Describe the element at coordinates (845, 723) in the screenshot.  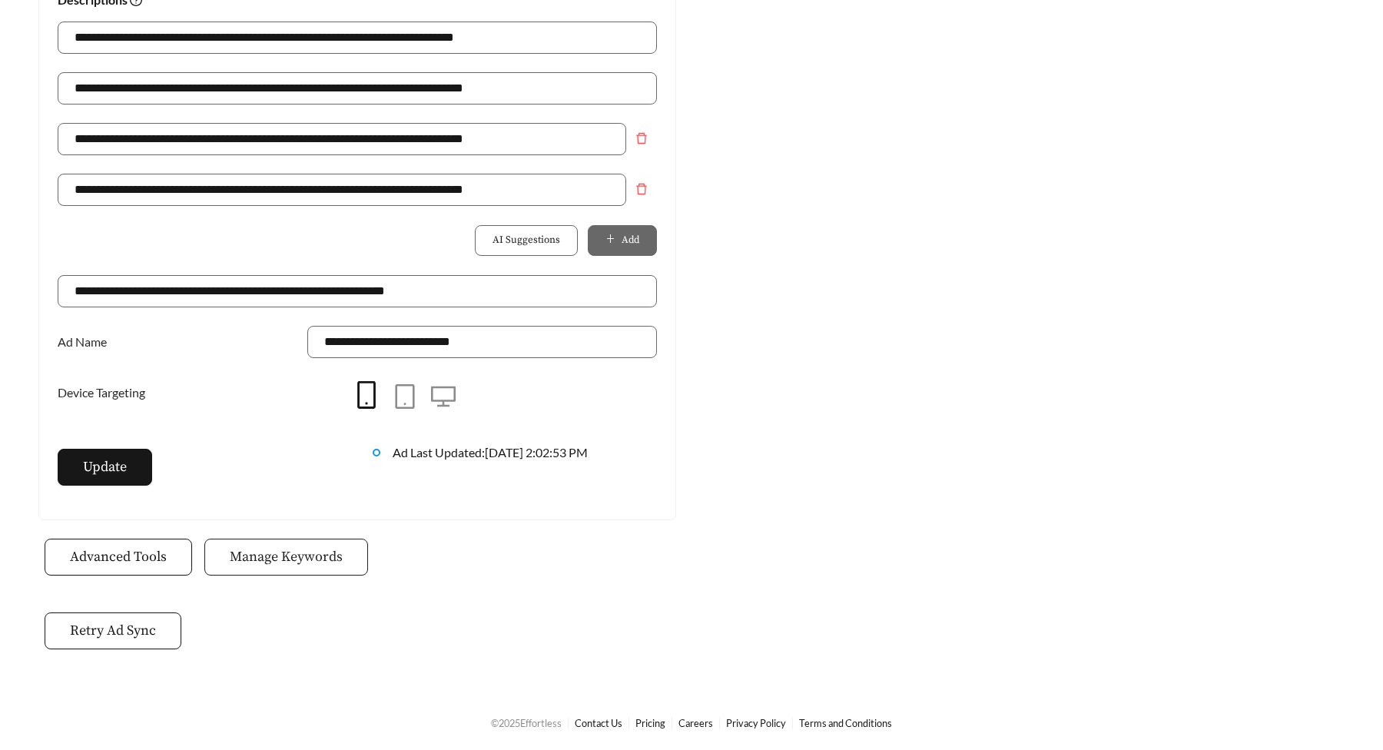
I see `a: Terms and Conditions` at that location.